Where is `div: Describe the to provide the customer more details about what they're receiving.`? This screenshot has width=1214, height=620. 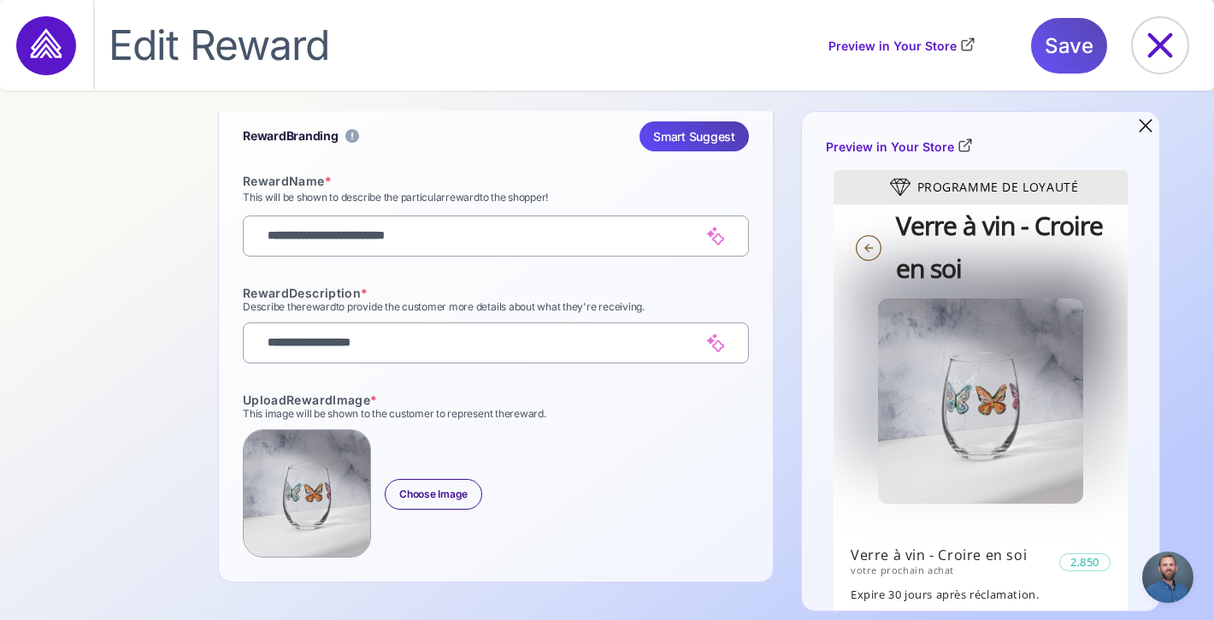
div: Describe the to provide the customer more details about what they're receiving. is located at coordinates (496, 307).